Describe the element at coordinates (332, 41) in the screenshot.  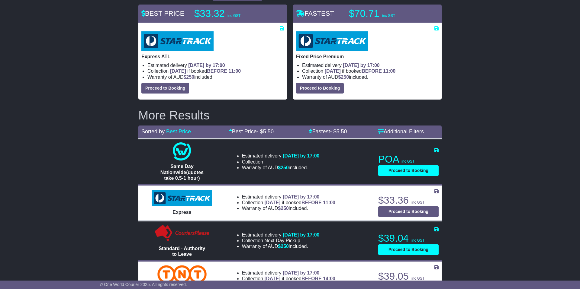
I see `img: StarTrack: Fixed Price Premium` at that location.